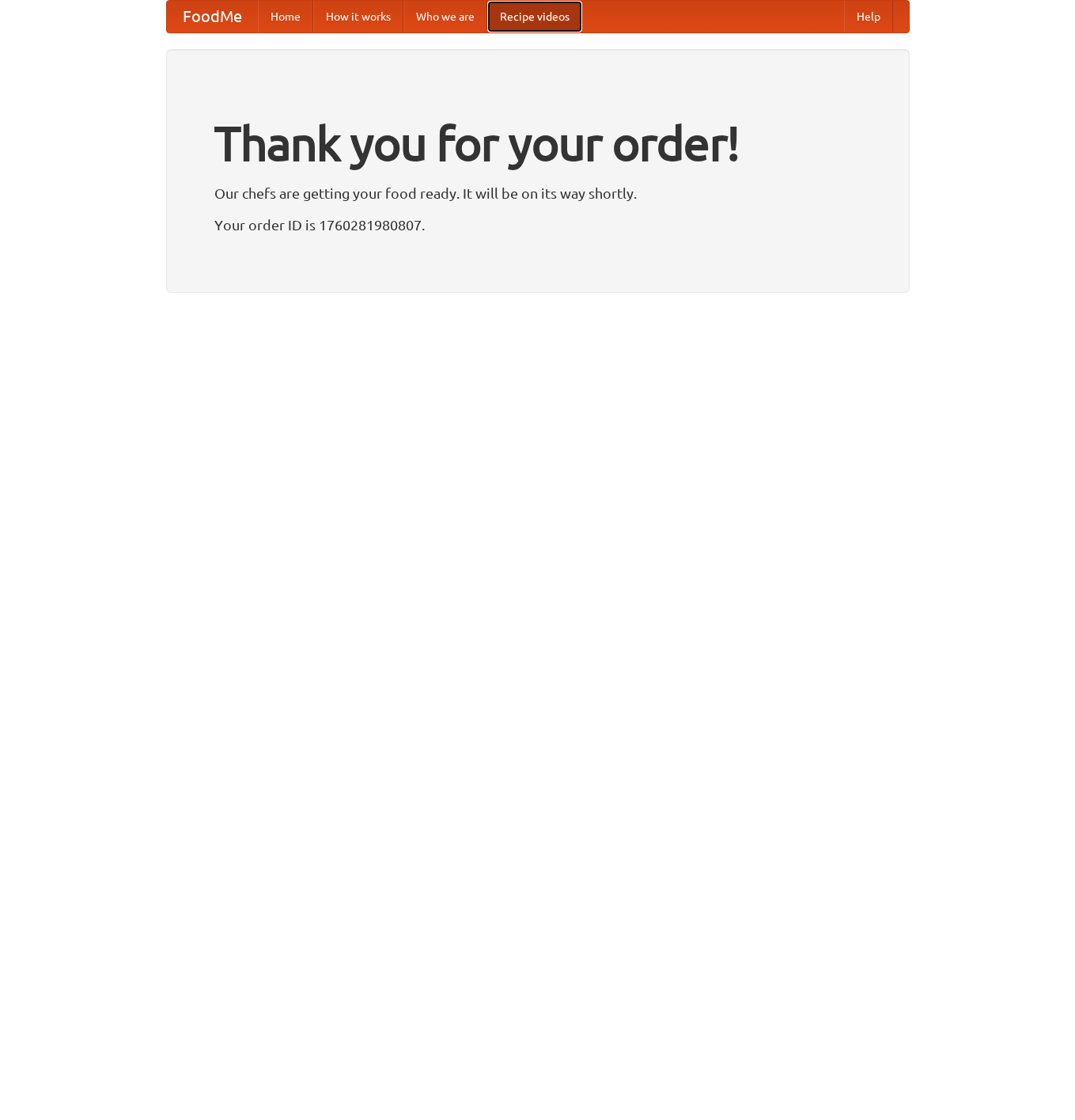  What do you see at coordinates (538, 224) in the screenshot?
I see `p: Your order ID is 1760281980807.` at bounding box center [538, 224].